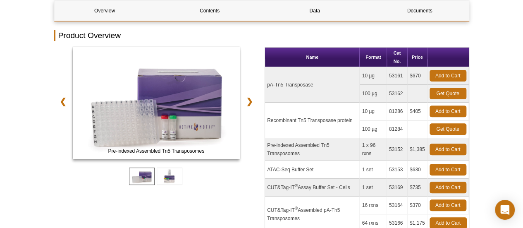  I want to click on td: $735, so click(418, 187).